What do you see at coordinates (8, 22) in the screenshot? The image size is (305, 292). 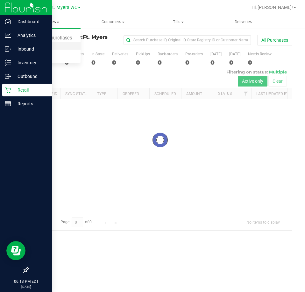 I see `inline-svg: Dashboard` at bounding box center [8, 22].